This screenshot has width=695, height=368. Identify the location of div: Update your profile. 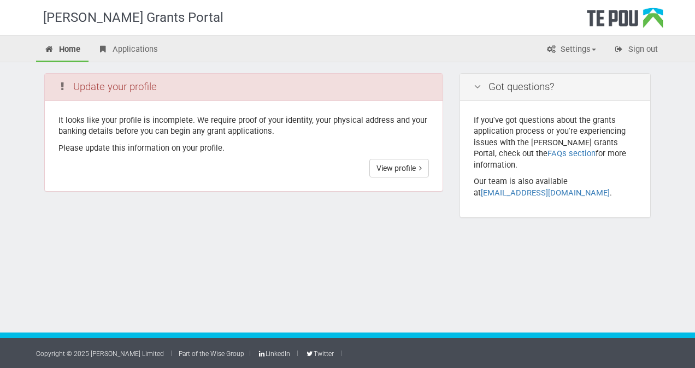
(244, 87).